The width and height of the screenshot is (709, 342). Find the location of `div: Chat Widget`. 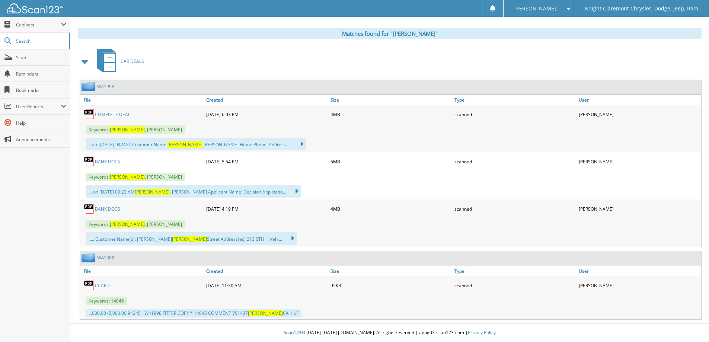

div: Chat Widget is located at coordinates (691, 324).